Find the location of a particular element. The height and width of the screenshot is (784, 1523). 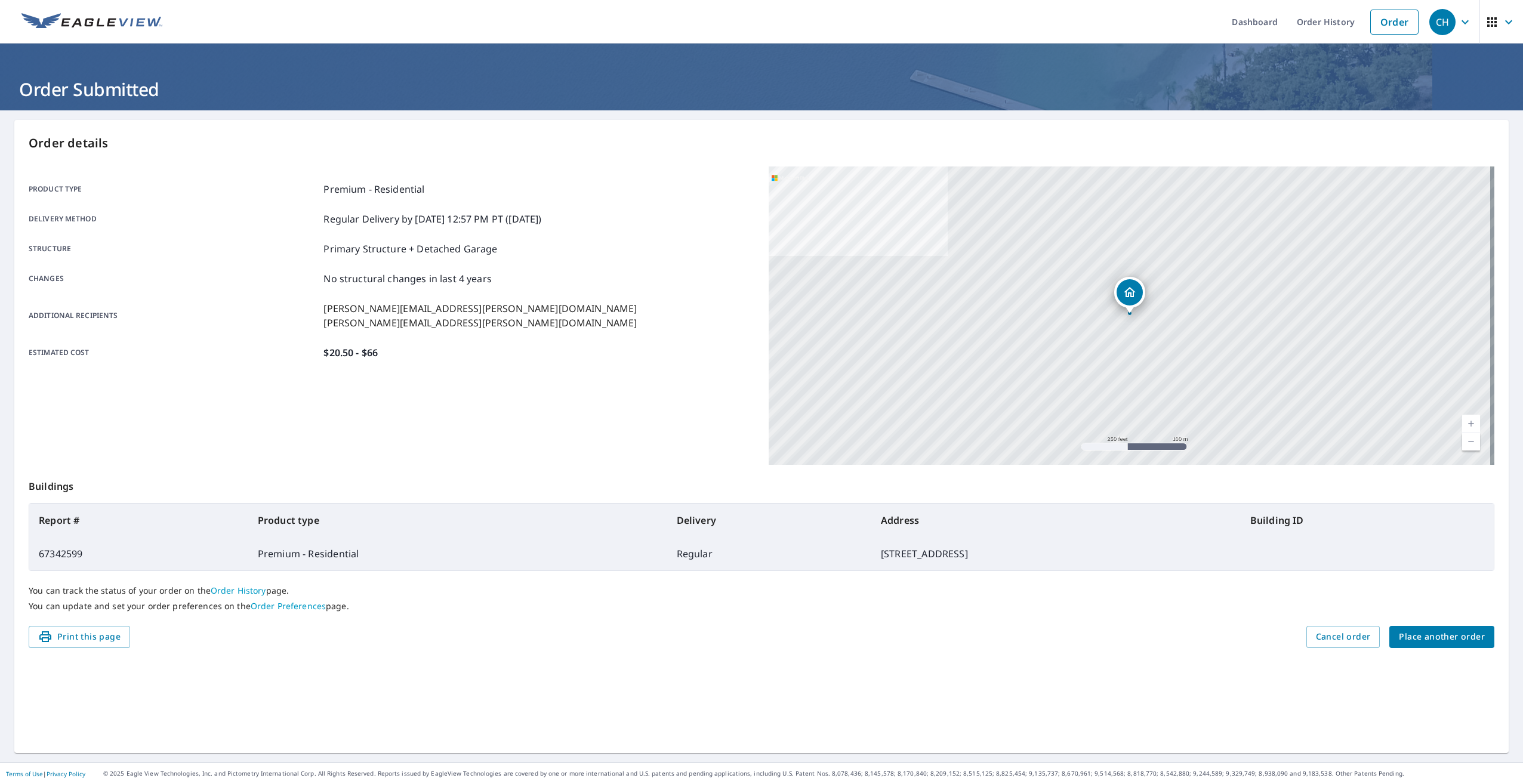

button: Print this page is located at coordinates (80, 637).